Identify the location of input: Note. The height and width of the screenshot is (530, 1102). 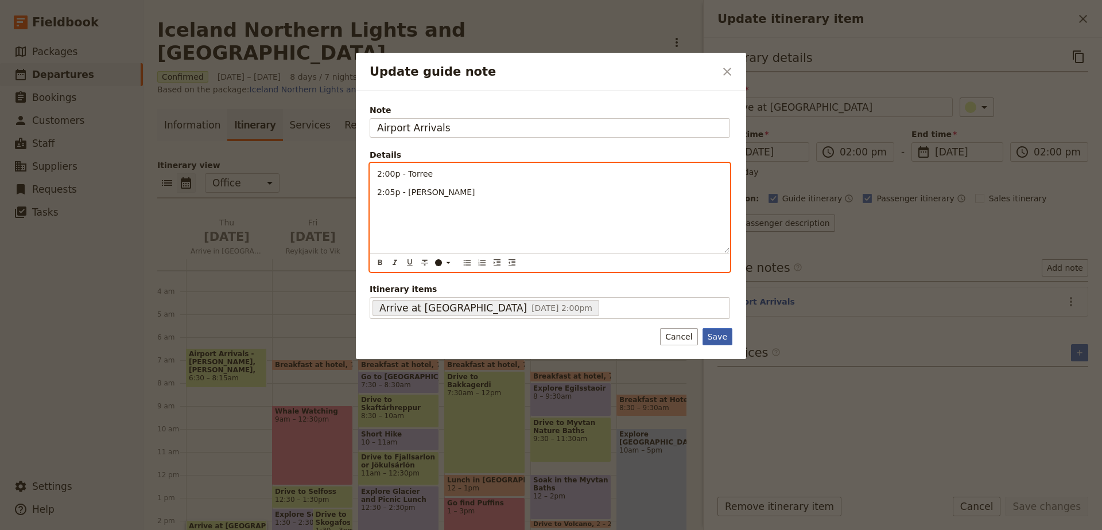
(550, 128).